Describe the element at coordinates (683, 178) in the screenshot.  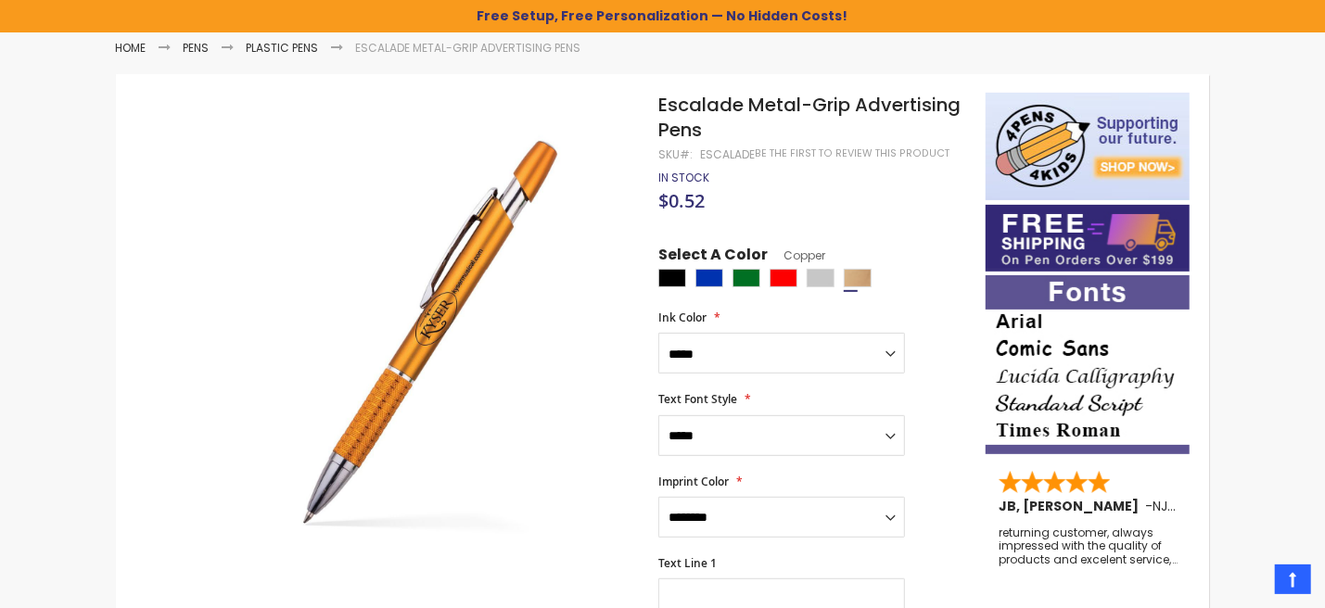
I see `div: Availability` at that location.